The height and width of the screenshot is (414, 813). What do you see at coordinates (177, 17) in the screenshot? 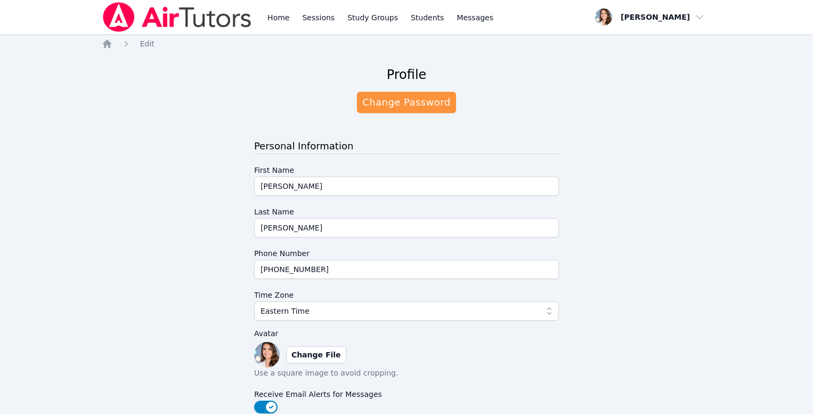
I see `img: Air Tutors` at bounding box center [177, 17].